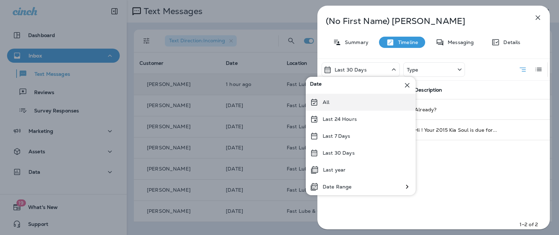 The image size is (559, 235). Describe the element at coordinates (425, 110) in the screenshot. I see `span: Already?` at that location.